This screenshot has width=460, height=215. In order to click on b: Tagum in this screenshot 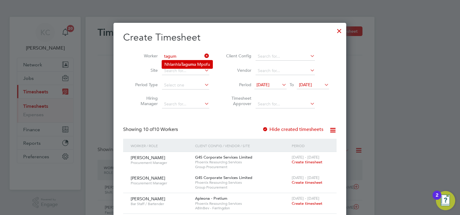, I will do `click(187, 64)`.